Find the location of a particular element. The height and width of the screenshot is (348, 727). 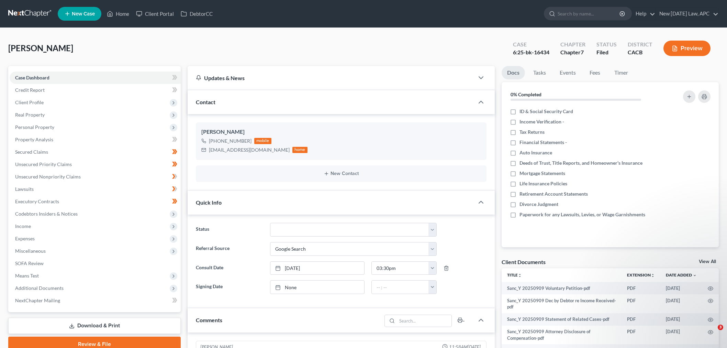

i: expand_more is located at coordinates (695, 275).